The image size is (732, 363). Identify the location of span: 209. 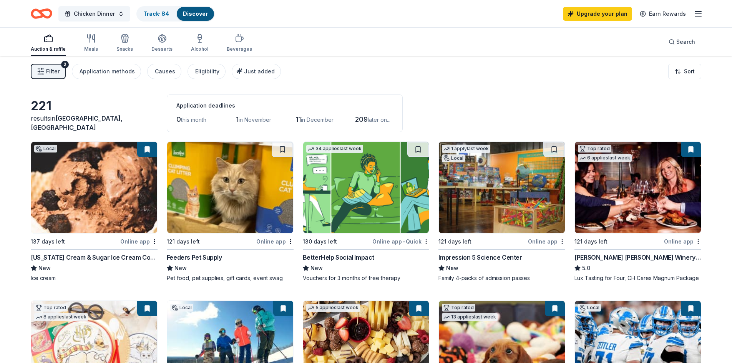
(361, 119).